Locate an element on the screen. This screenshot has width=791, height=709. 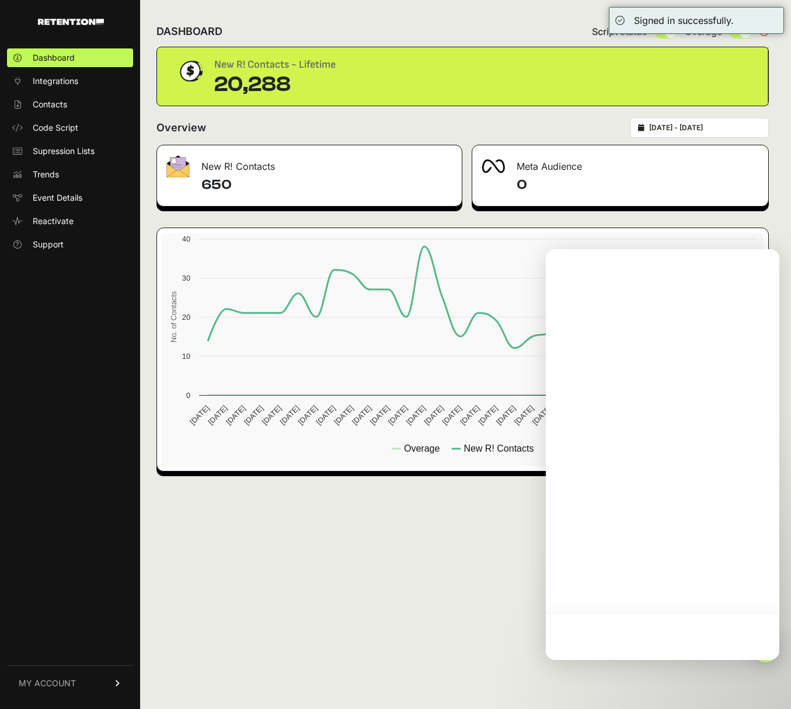
div: New R! Contacts - Lifetime is located at coordinates (275, 65).